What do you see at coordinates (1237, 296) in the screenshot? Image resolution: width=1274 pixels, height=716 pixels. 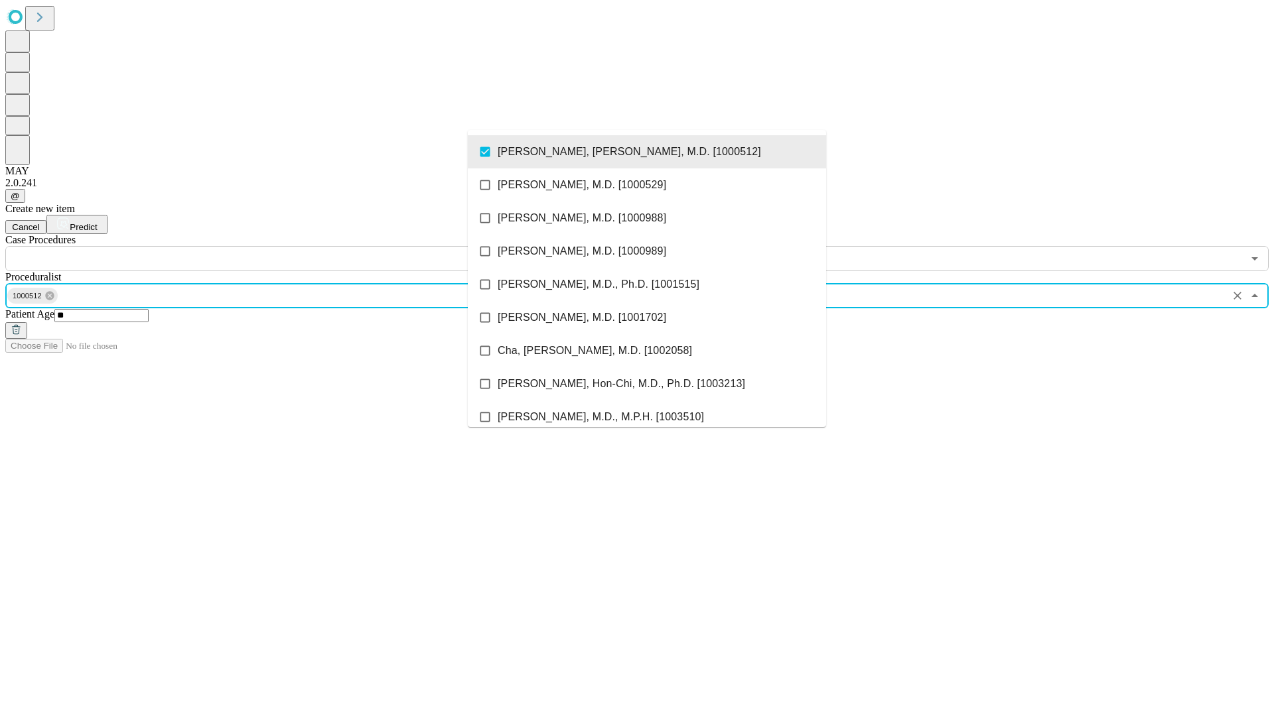 I see `button: Clear` at bounding box center [1237, 296].